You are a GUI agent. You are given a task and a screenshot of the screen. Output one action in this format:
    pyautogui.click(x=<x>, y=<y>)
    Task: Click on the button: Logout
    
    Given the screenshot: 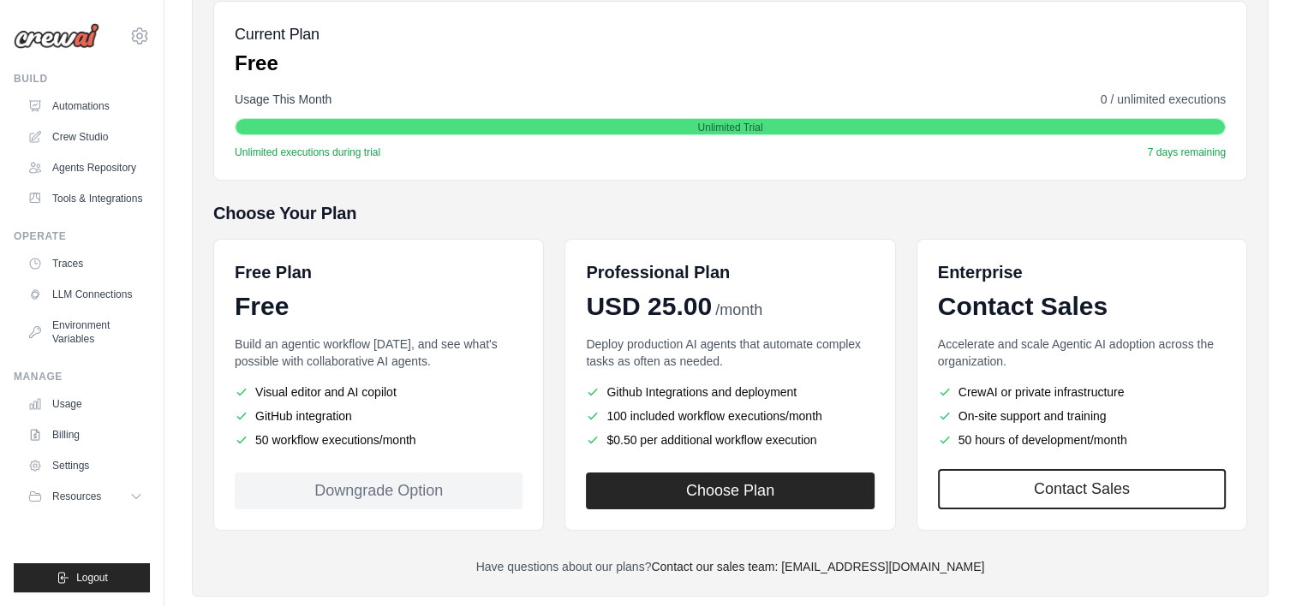 What is the action you would take?
    pyautogui.click(x=81, y=578)
    